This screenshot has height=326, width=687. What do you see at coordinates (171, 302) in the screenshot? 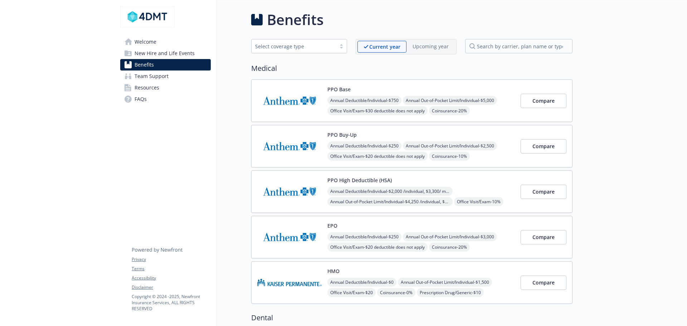
I see `p: Copyright © 2024 - 2025 , Newfront Insurance Services, ALL RIGHTS RESERVED` at bounding box center [171, 302].